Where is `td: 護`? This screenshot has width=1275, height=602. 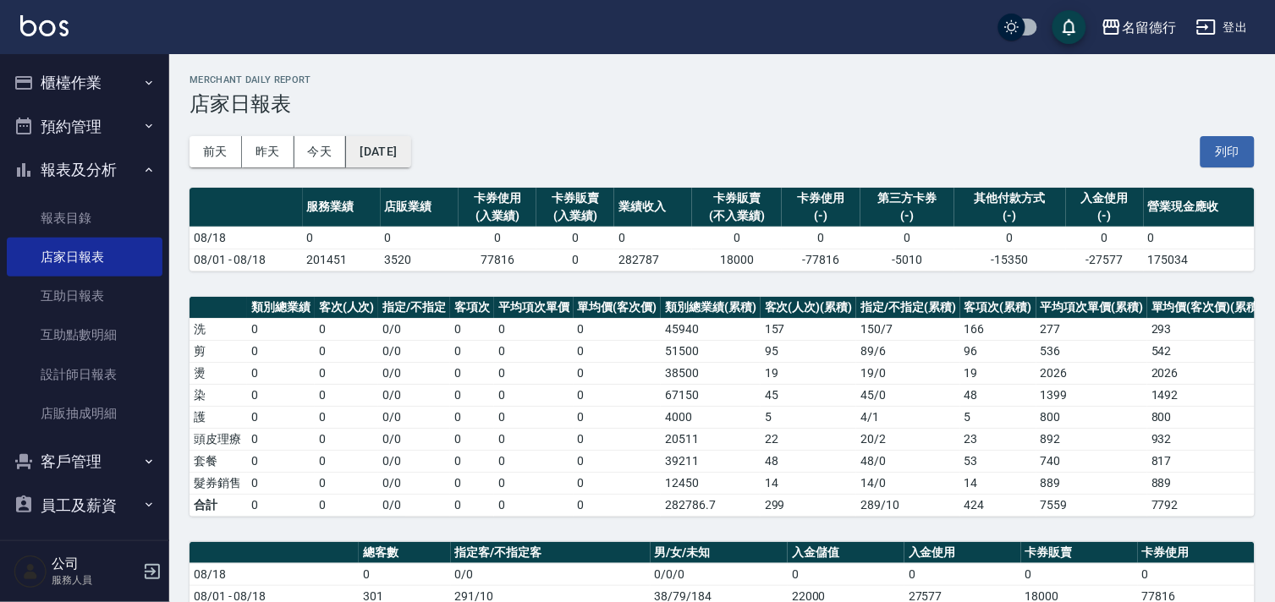 td: 護 is located at coordinates (218, 417).